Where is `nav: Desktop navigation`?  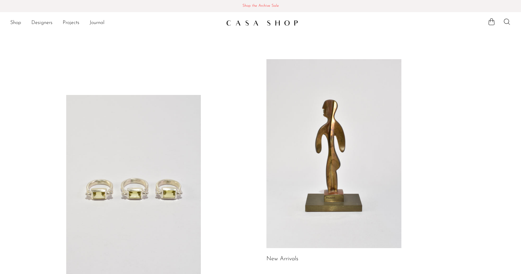 nav: Desktop navigation is located at coordinates (116, 23).